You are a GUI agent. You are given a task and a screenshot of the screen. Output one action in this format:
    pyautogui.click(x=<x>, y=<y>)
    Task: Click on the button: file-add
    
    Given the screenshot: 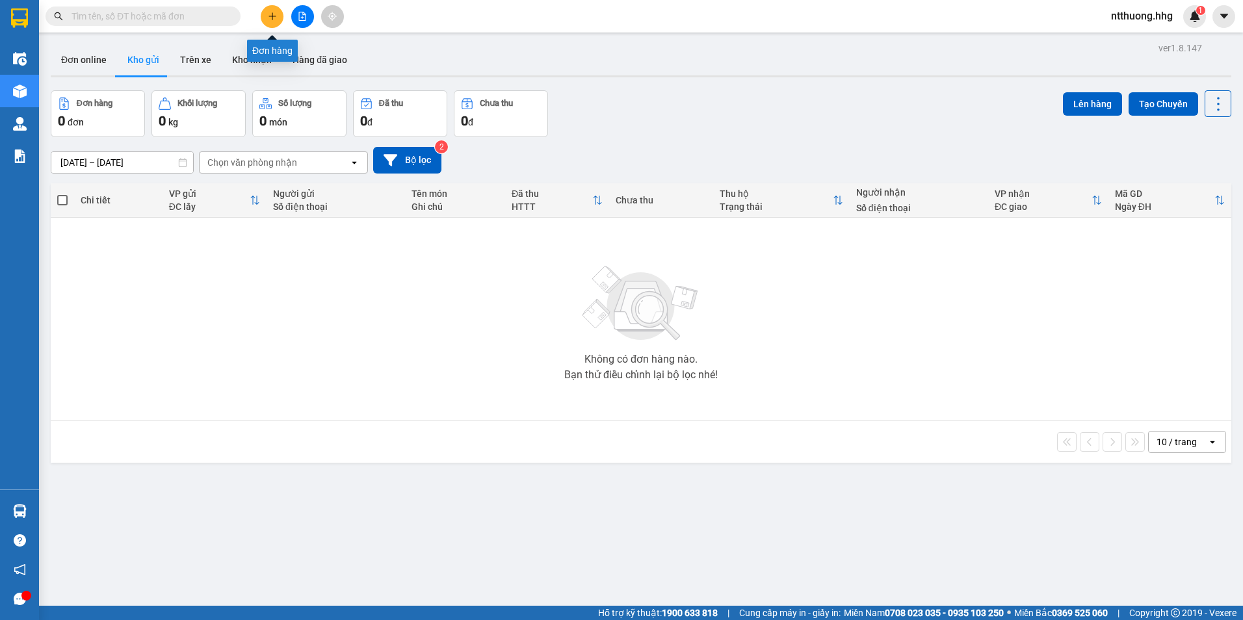 What is the action you would take?
    pyautogui.click(x=302, y=16)
    